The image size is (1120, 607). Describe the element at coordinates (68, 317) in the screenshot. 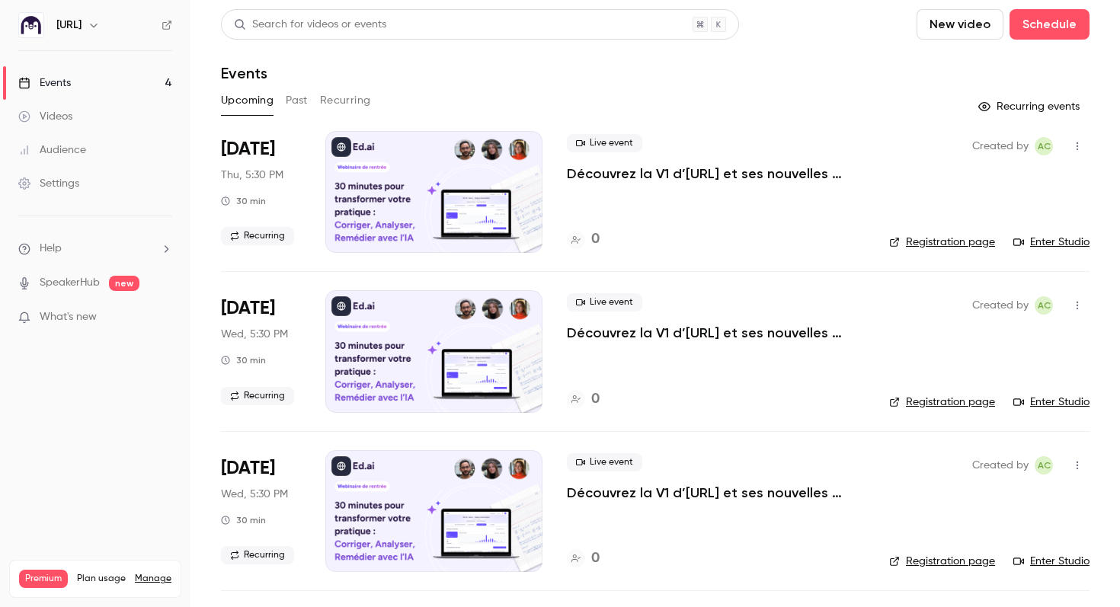

I see `span: What's new` at that location.